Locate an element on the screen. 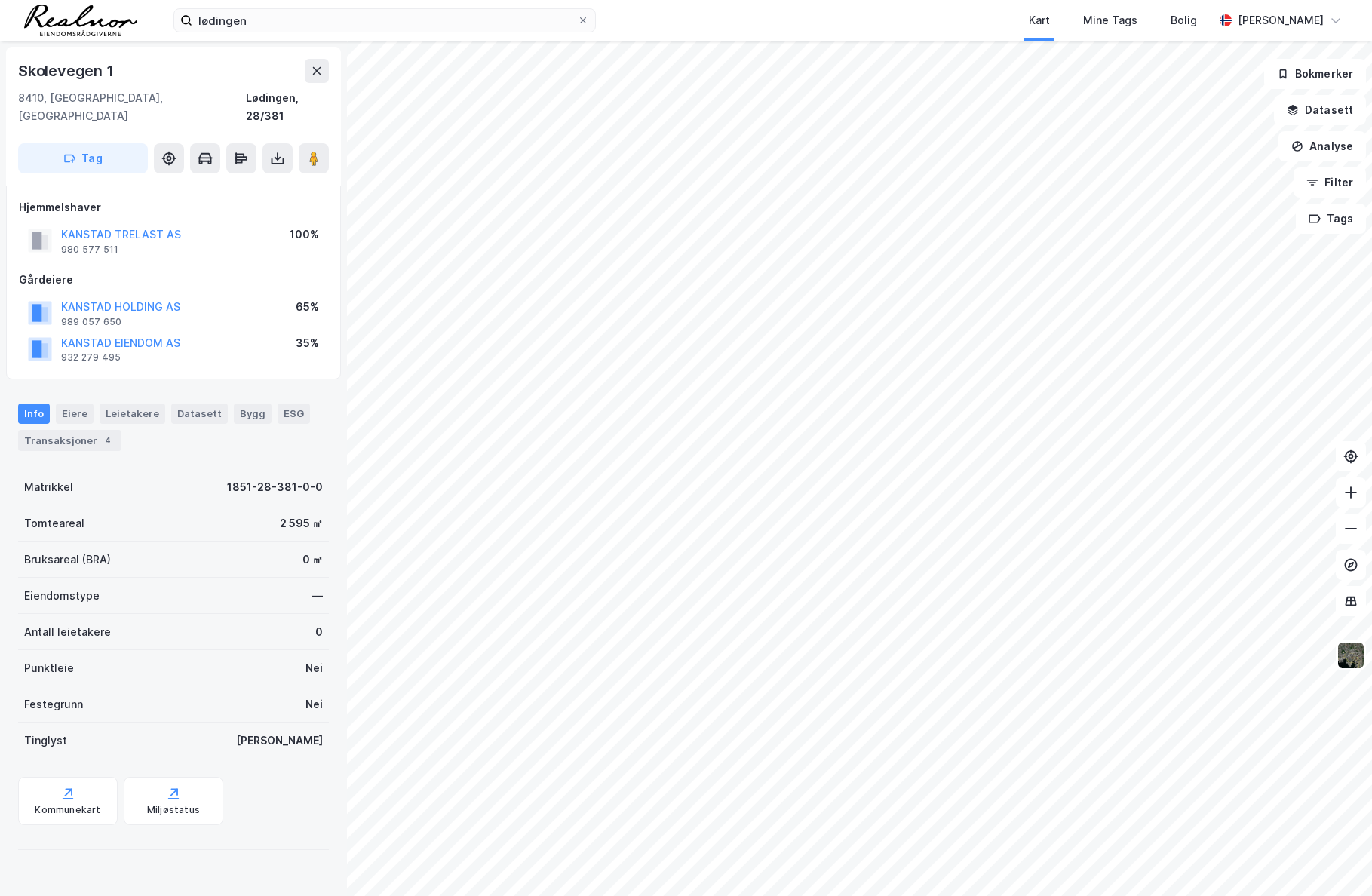 The width and height of the screenshot is (1372, 896). div: Tomteareal is located at coordinates (54, 523).